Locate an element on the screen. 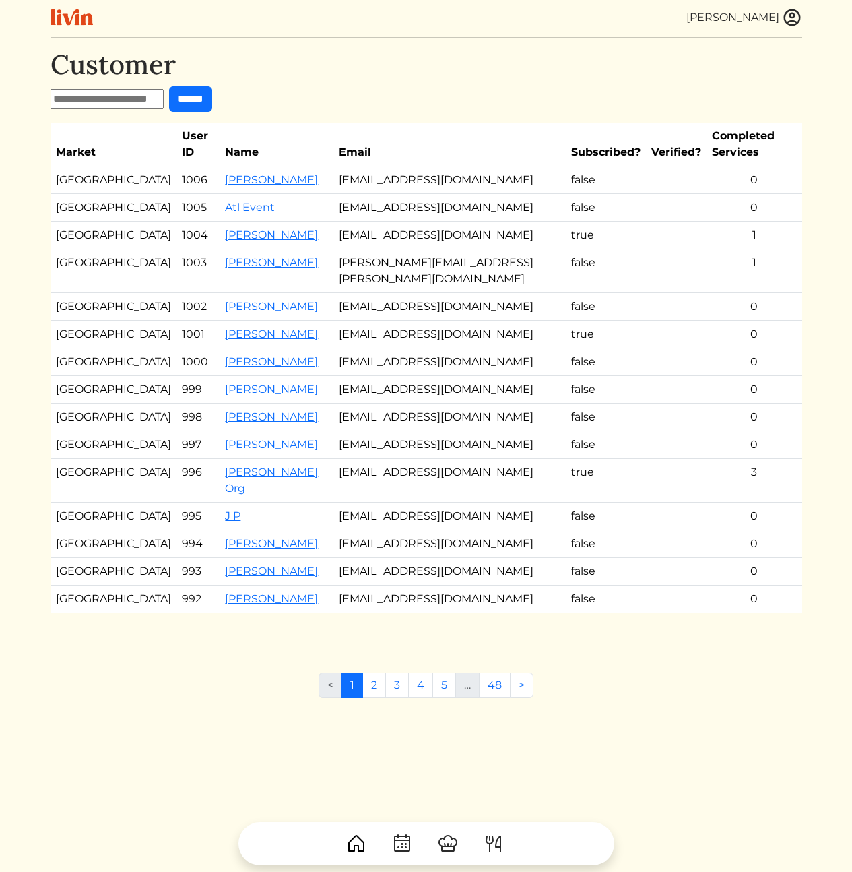 The width and height of the screenshot is (852, 872). a: Next is located at coordinates (521, 685).